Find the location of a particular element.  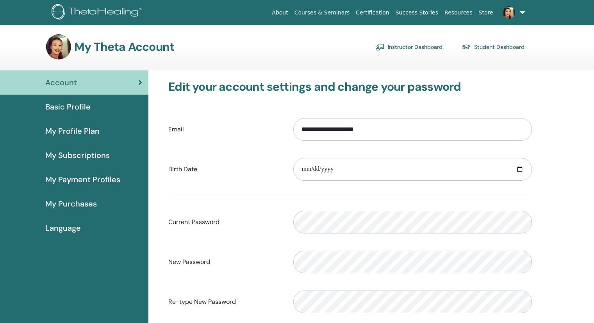

a: Success Stories is located at coordinates (417, 12).